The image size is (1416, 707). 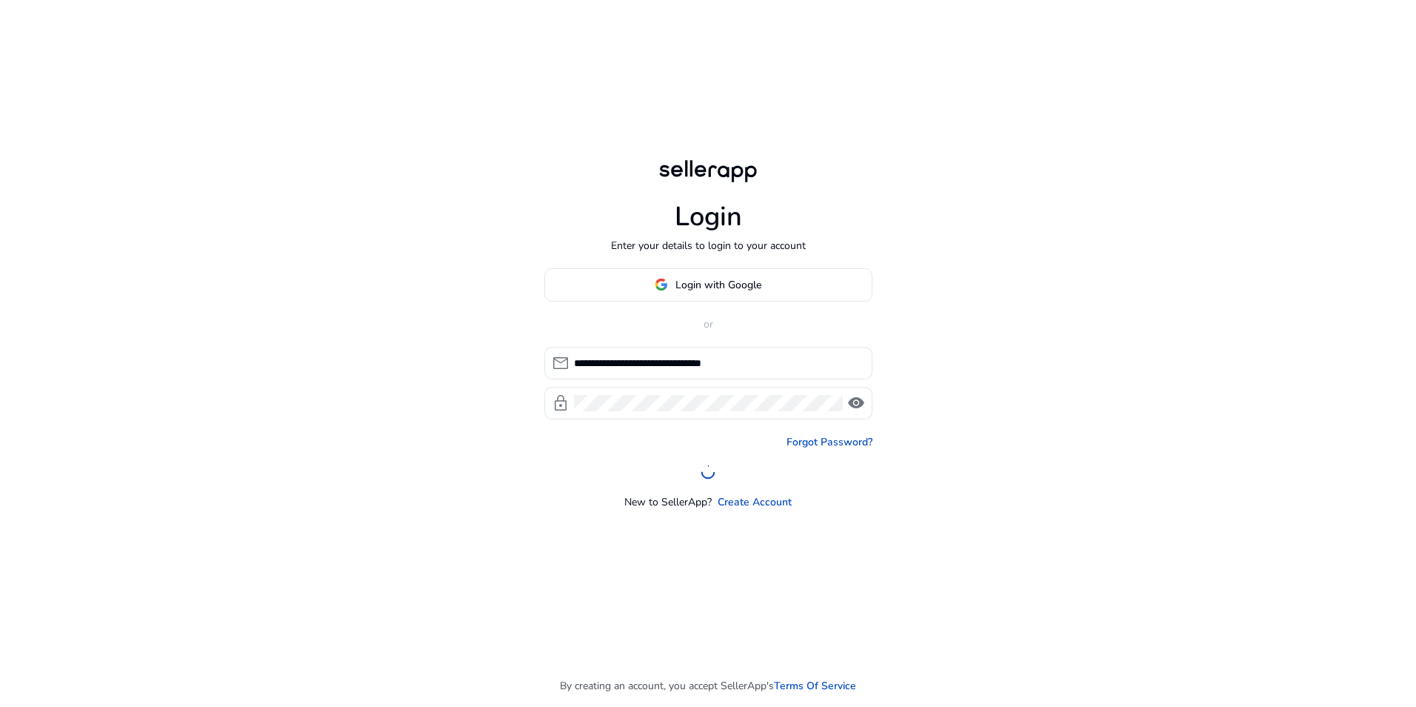 I want to click on span: visibility, so click(x=856, y=403).